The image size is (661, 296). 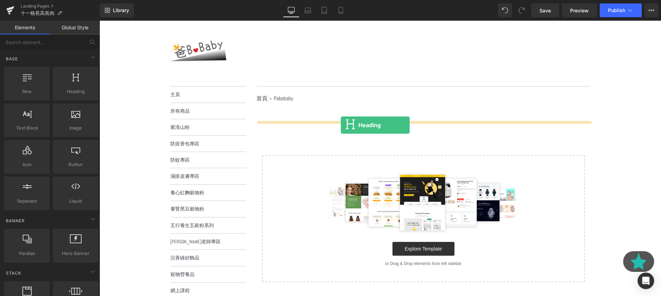 What do you see at coordinates (324, 10) in the screenshot?
I see `a: Tablet` at bounding box center [324, 10].